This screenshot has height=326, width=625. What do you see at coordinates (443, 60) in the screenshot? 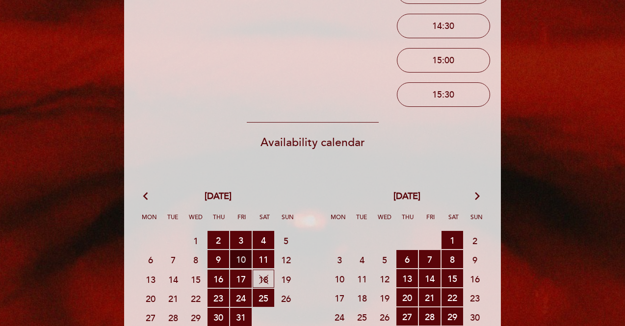
I see `button: 15:00` at bounding box center [443, 60].